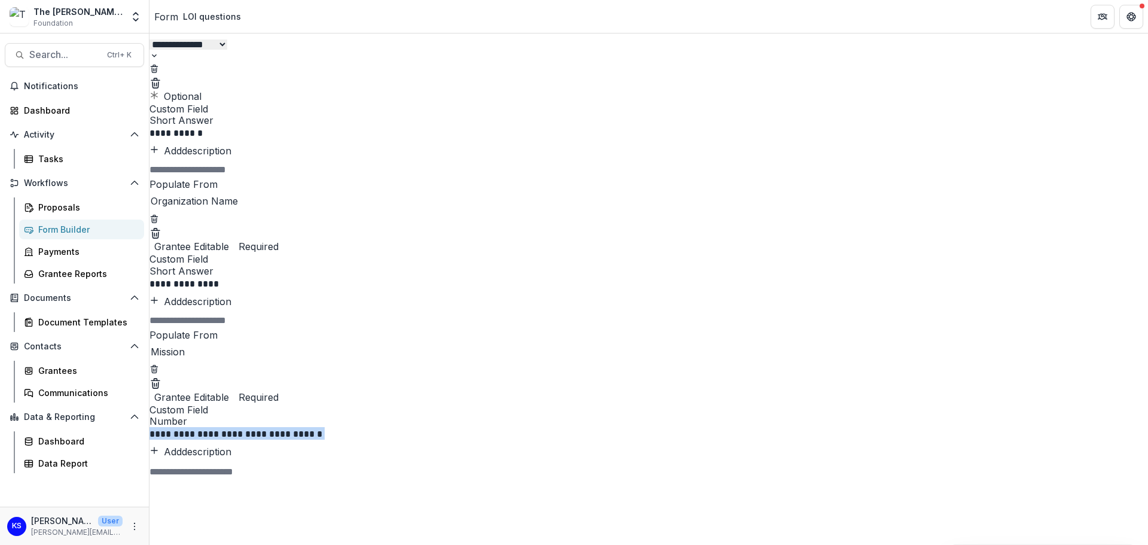  What do you see at coordinates (81, 370) in the screenshot?
I see `a: Grantees` at bounding box center [81, 370].